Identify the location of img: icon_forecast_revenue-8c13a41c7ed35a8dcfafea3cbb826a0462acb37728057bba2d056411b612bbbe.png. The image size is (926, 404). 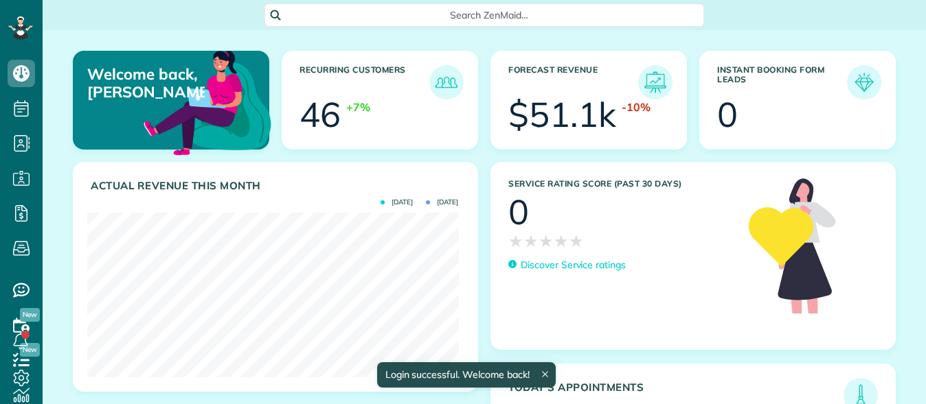
(655, 82).